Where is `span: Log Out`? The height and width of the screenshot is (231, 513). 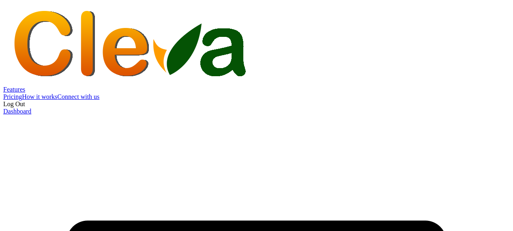
span: Log Out is located at coordinates (14, 104).